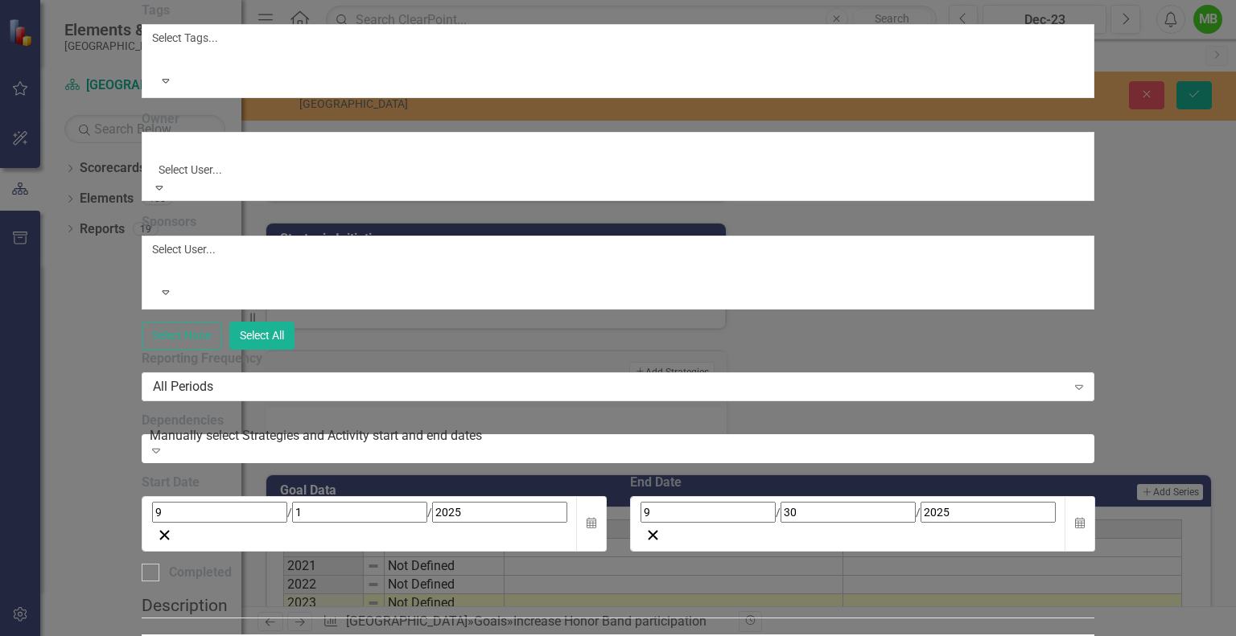  What do you see at coordinates (618, 421) in the screenshot?
I see `label: Dependencies` at bounding box center [618, 421].